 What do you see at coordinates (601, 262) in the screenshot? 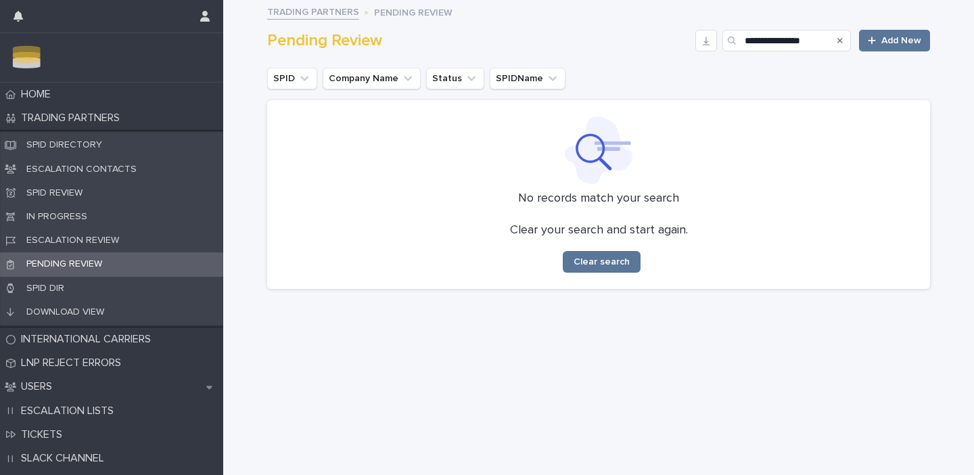
I see `button: Clear search` at bounding box center [601, 262].